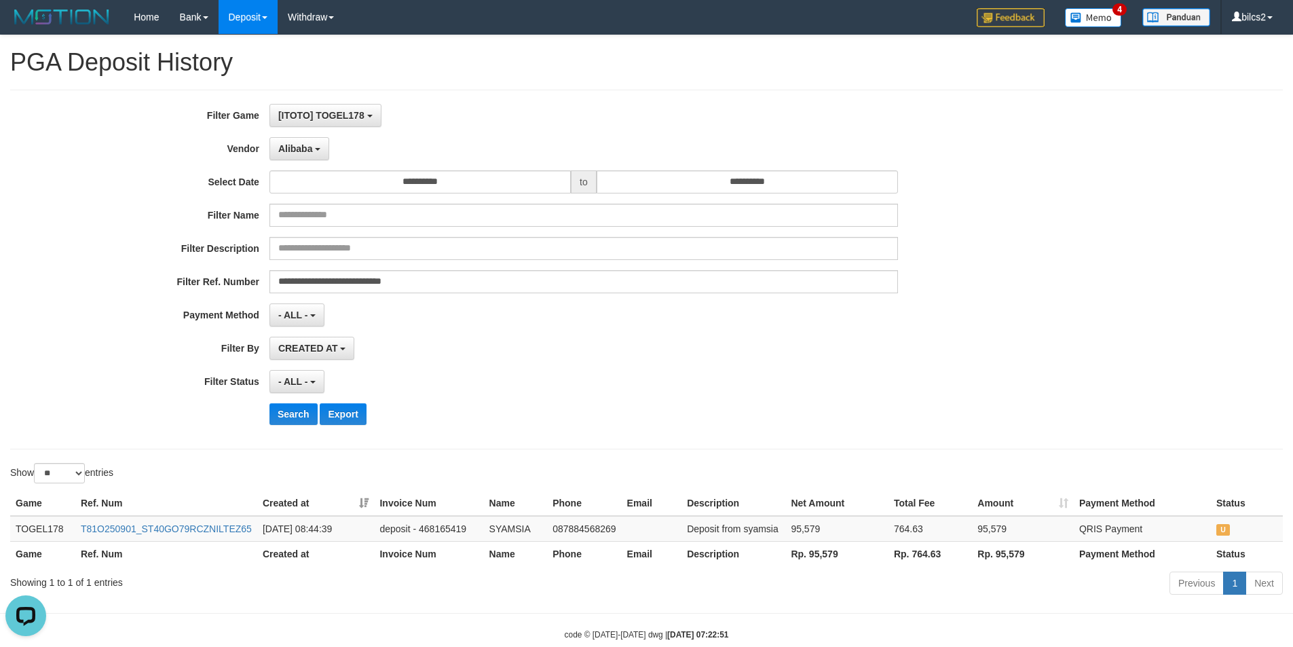 The image size is (1293, 647). I want to click on button: Export, so click(343, 414).